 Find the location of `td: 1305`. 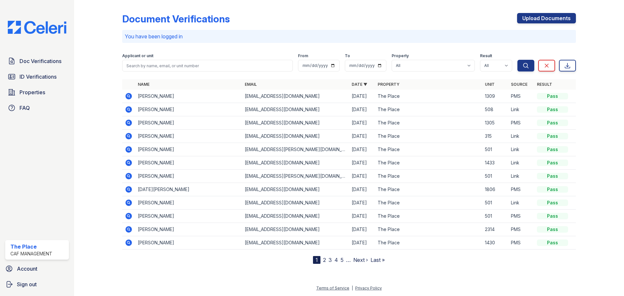

td: 1305 is located at coordinates (495, 123).